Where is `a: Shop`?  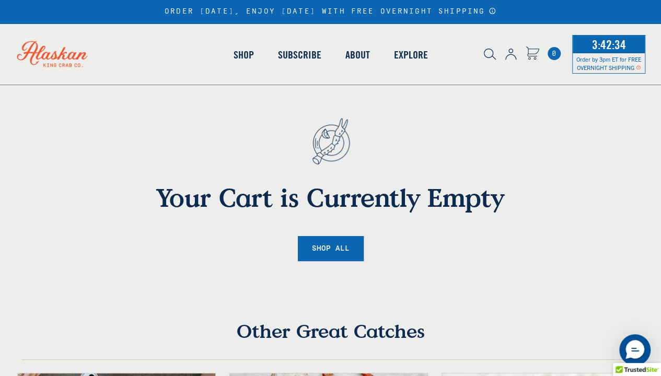 a: Shop is located at coordinates (243, 55).